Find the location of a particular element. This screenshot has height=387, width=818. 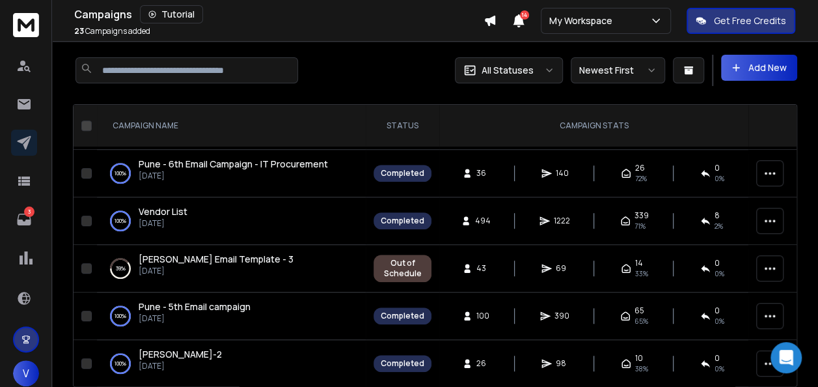

div: Campaigns is located at coordinates (279, 14).